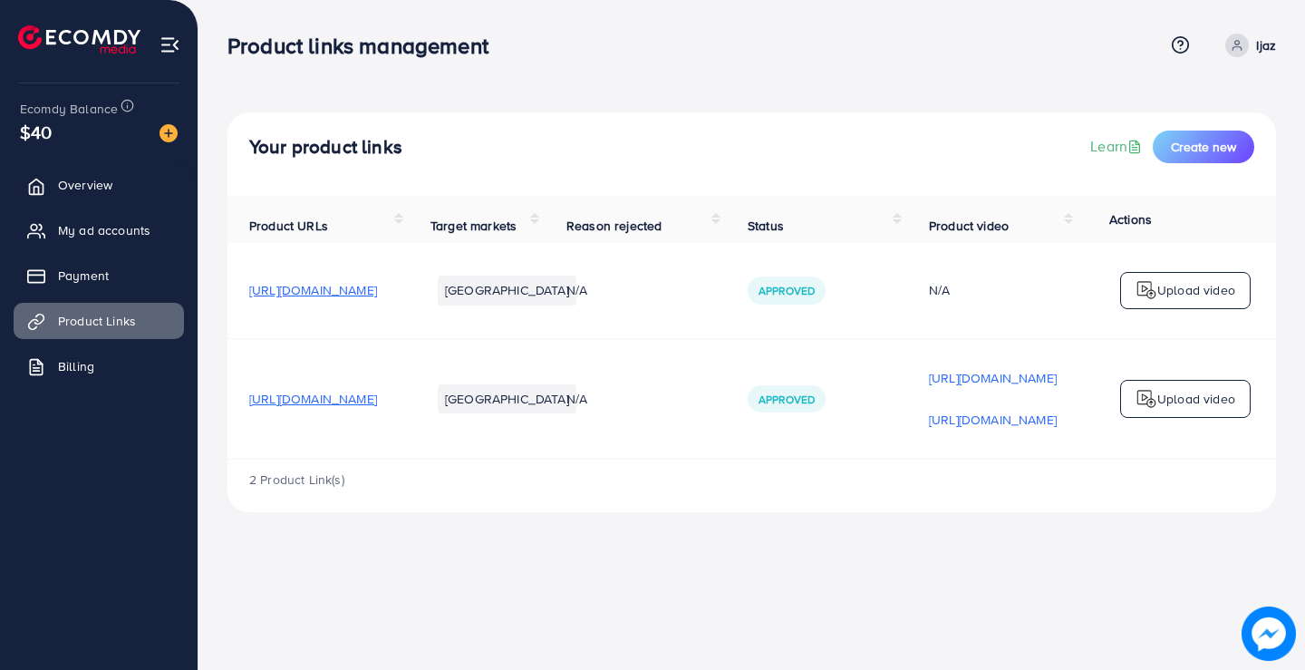  I want to click on a: Product Links, so click(99, 321).